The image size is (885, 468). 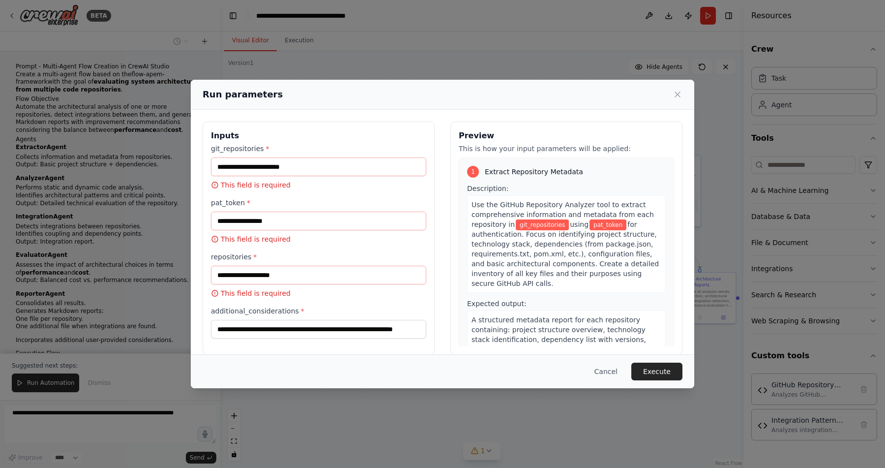 I want to click on label: git_repositories, so click(x=319, y=149).